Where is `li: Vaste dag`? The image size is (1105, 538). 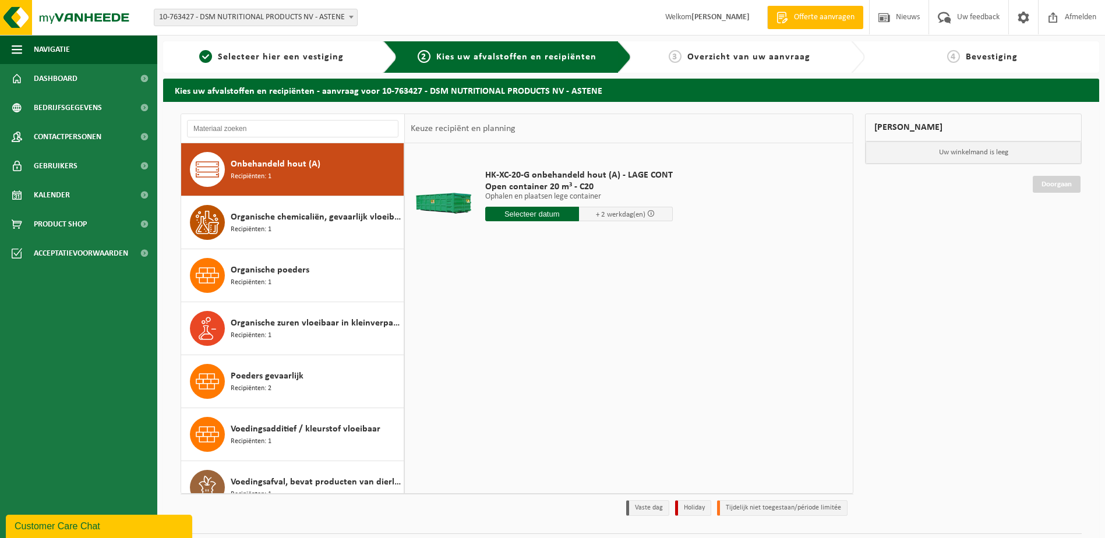
li: Vaste dag is located at coordinates (648, 508).